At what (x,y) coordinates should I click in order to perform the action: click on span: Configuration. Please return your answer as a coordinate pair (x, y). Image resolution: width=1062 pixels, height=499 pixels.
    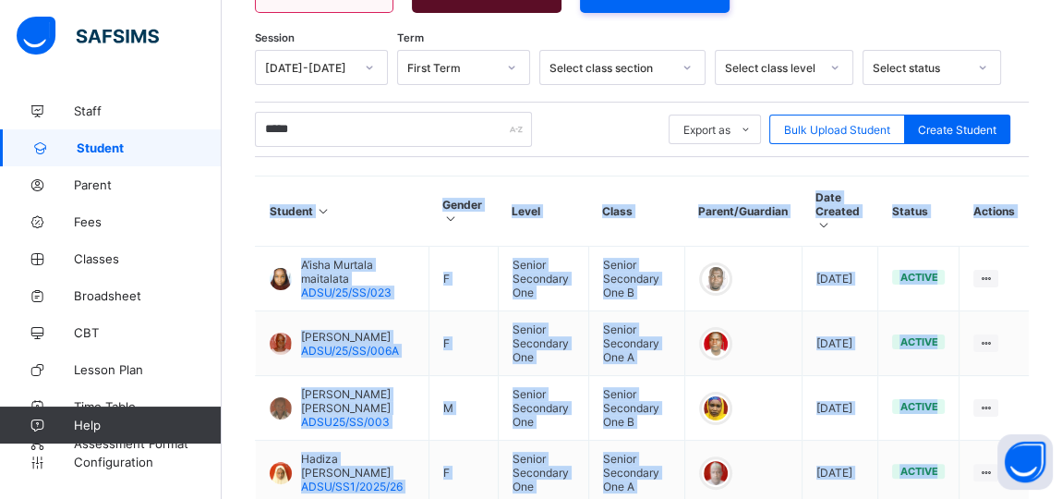
    Looking at the image, I should click on (147, 462).